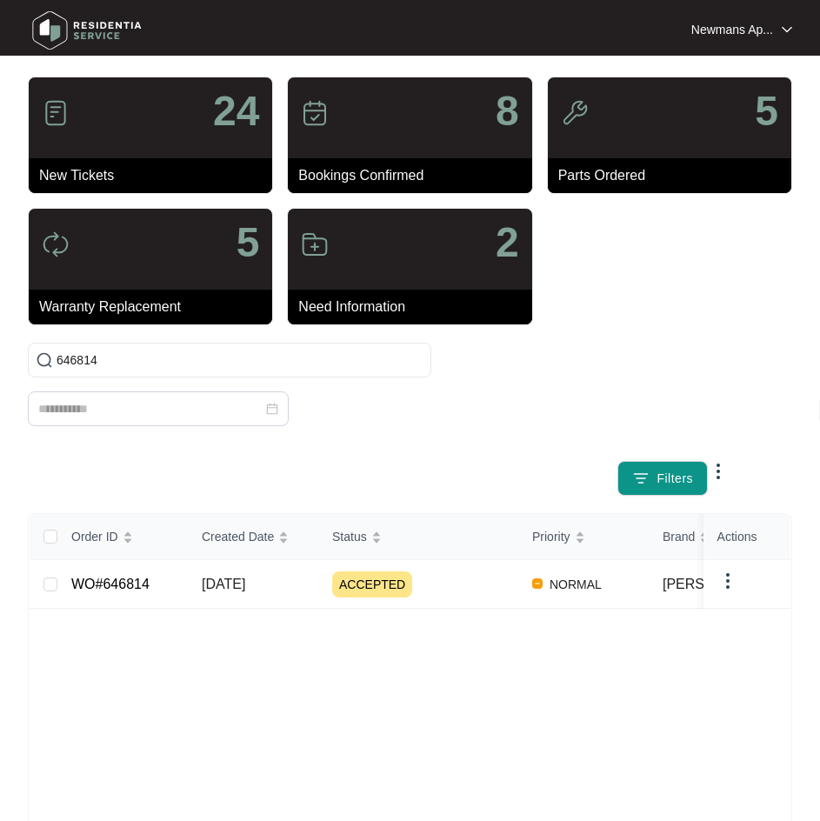 Image resolution: width=820 pixels, height=821 pixels. Describe the element at coordinates (110, 584) in the screenshot. I see `a: WO#646814` at that location.